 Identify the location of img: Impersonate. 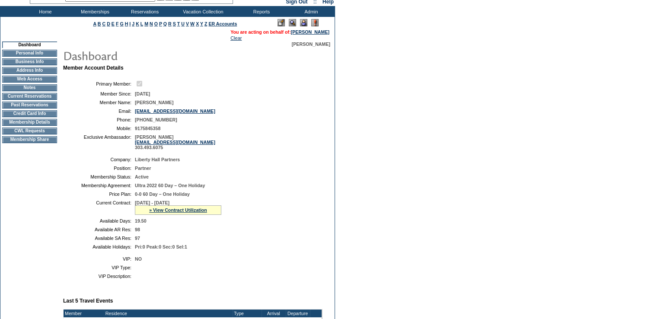
(303, 22).